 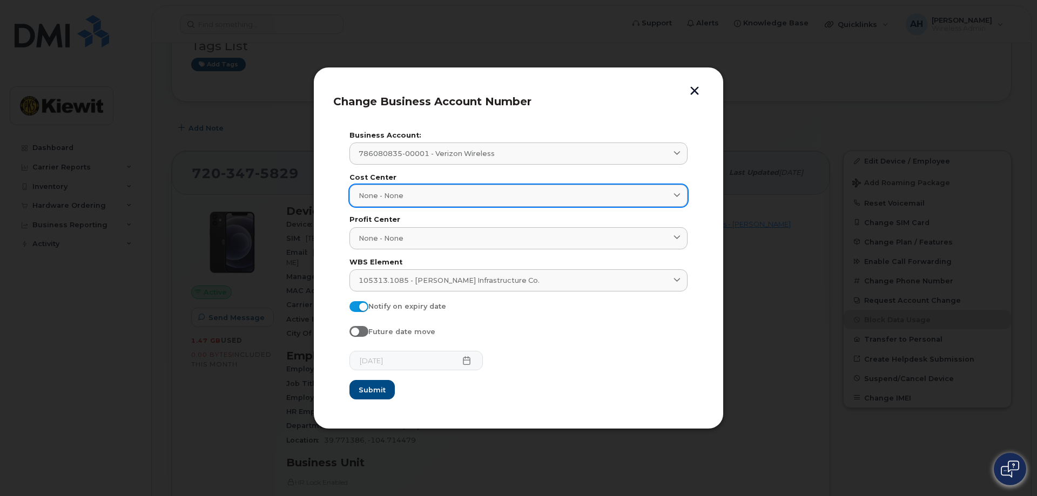 What do you see at coordinates (519, 136) in the screenshot?
I see `label: Business Account:` at bounding box center [519, 136].